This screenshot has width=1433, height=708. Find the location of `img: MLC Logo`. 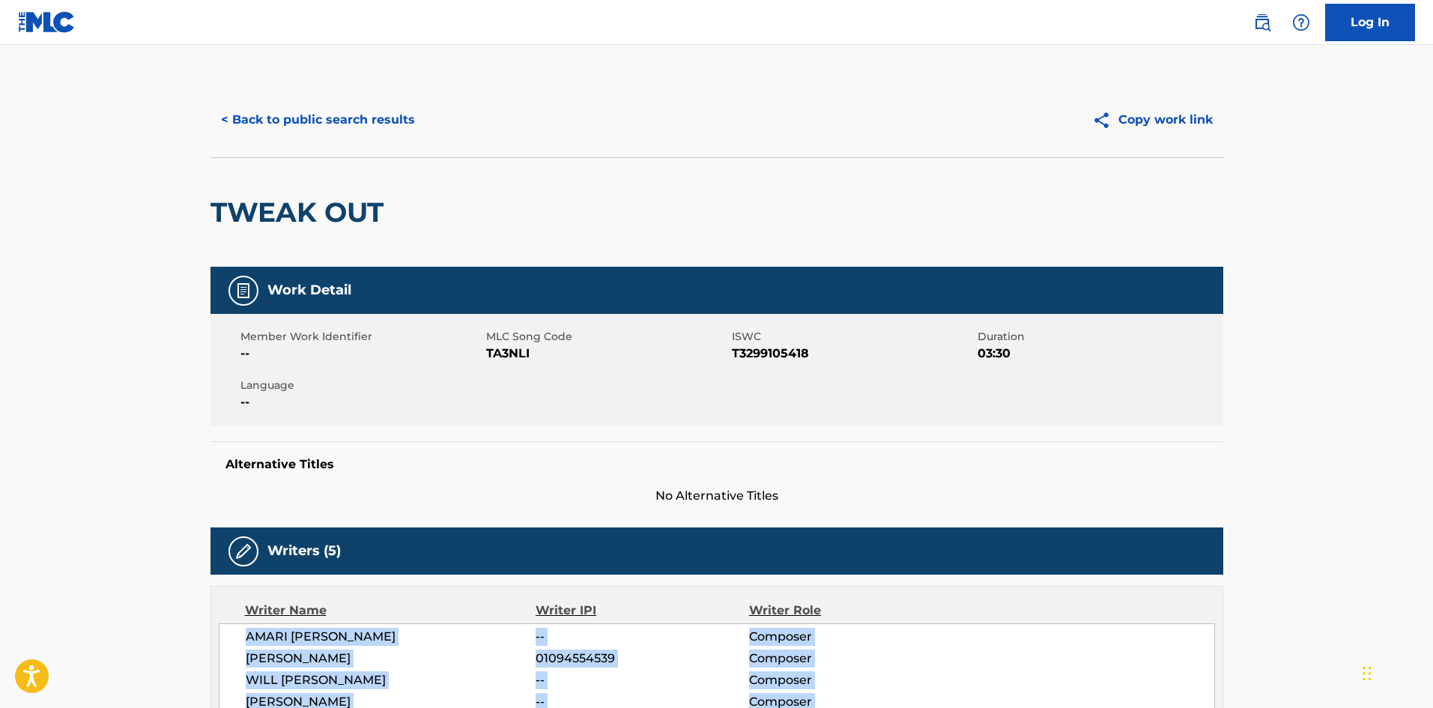

img: MLC Logo is located at coordinates (46, 22).